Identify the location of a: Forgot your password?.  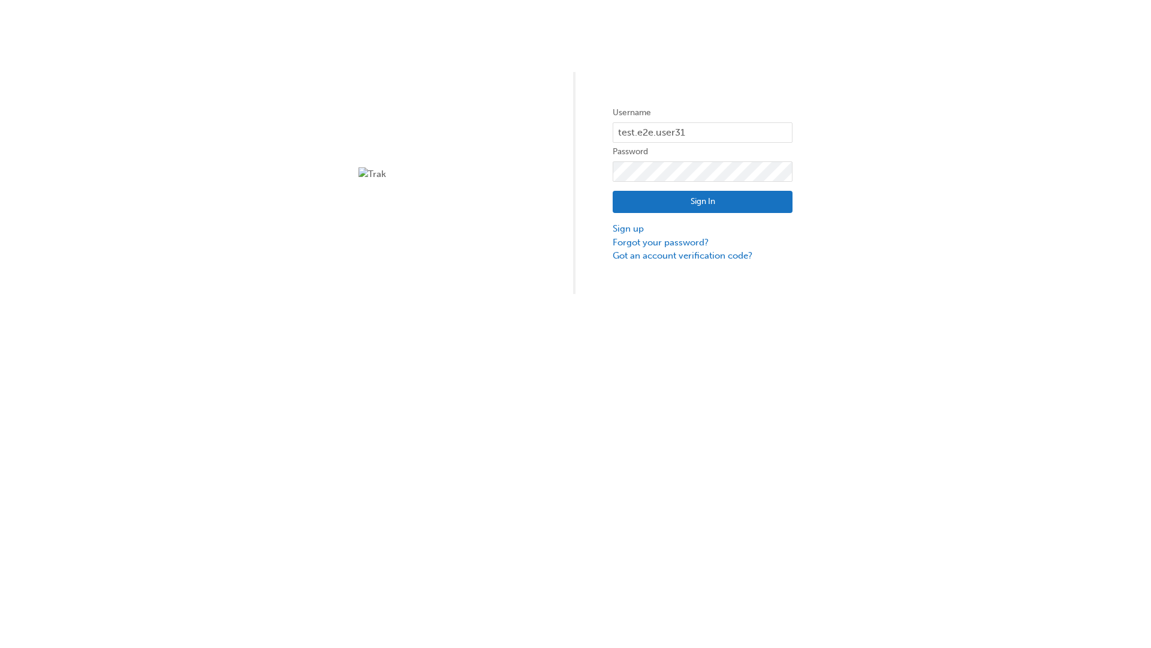
(703, 242).